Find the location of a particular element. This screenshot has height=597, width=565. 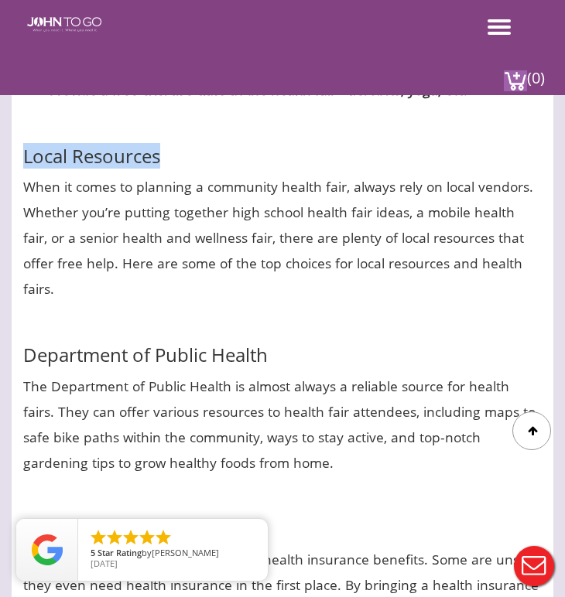

img: Review Rating is located at coordinates (47, 550).